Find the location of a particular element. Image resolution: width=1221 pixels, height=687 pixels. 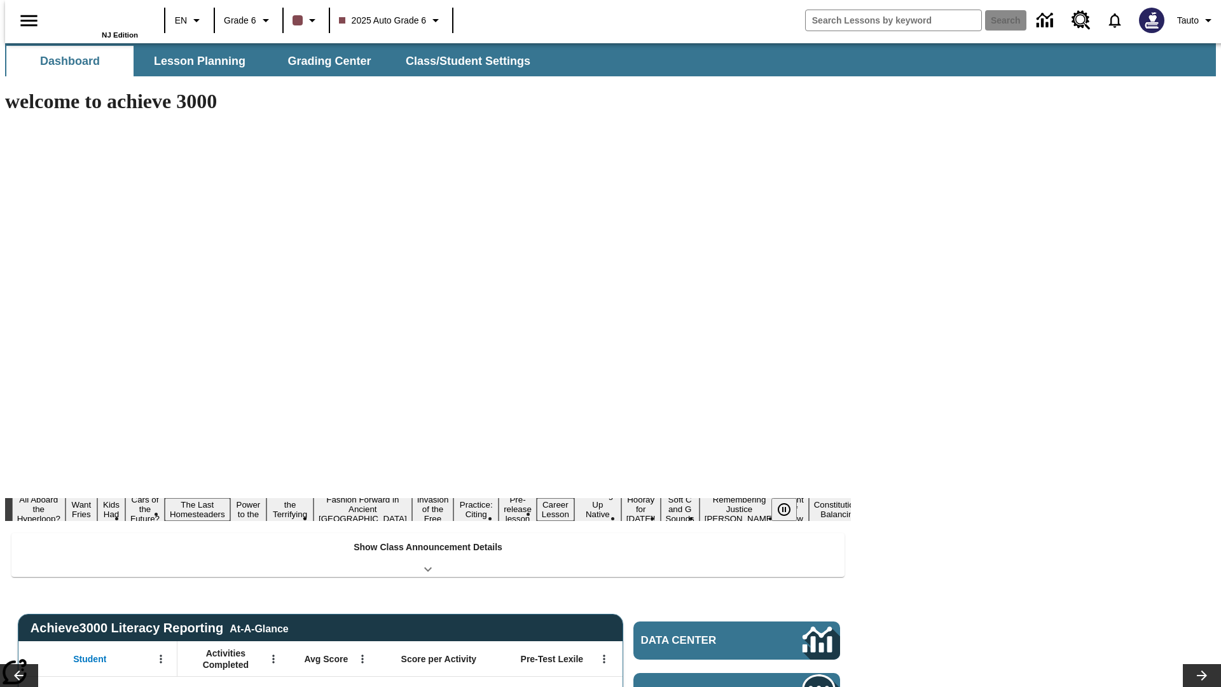

button: Dashboard is located at coordinates (70, 61).